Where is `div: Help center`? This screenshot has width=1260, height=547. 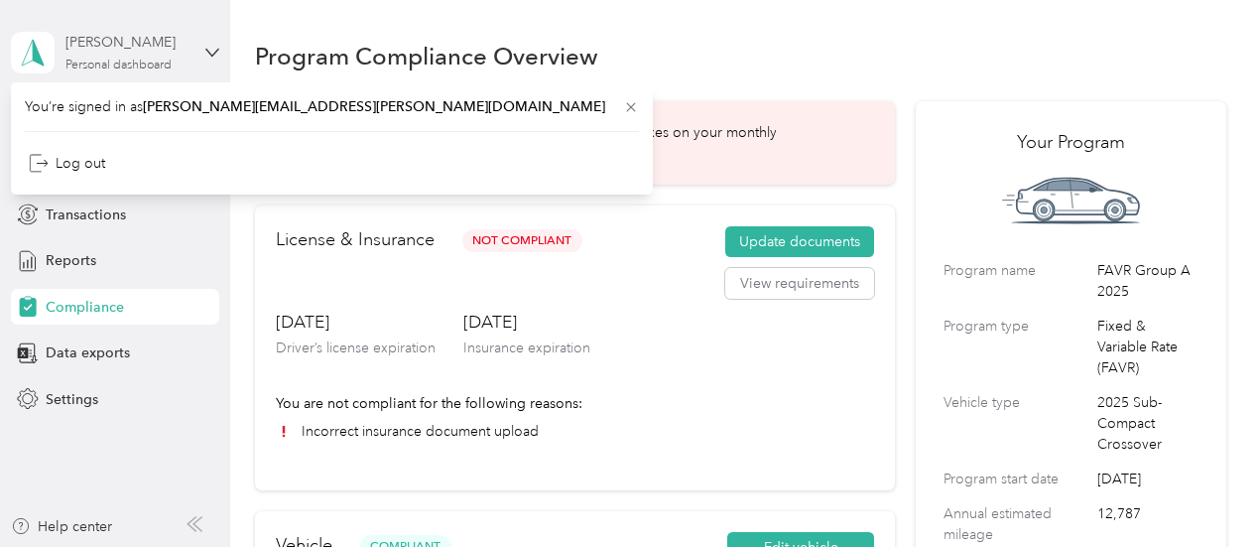
div: Help center is located at coordinates (62, 526).